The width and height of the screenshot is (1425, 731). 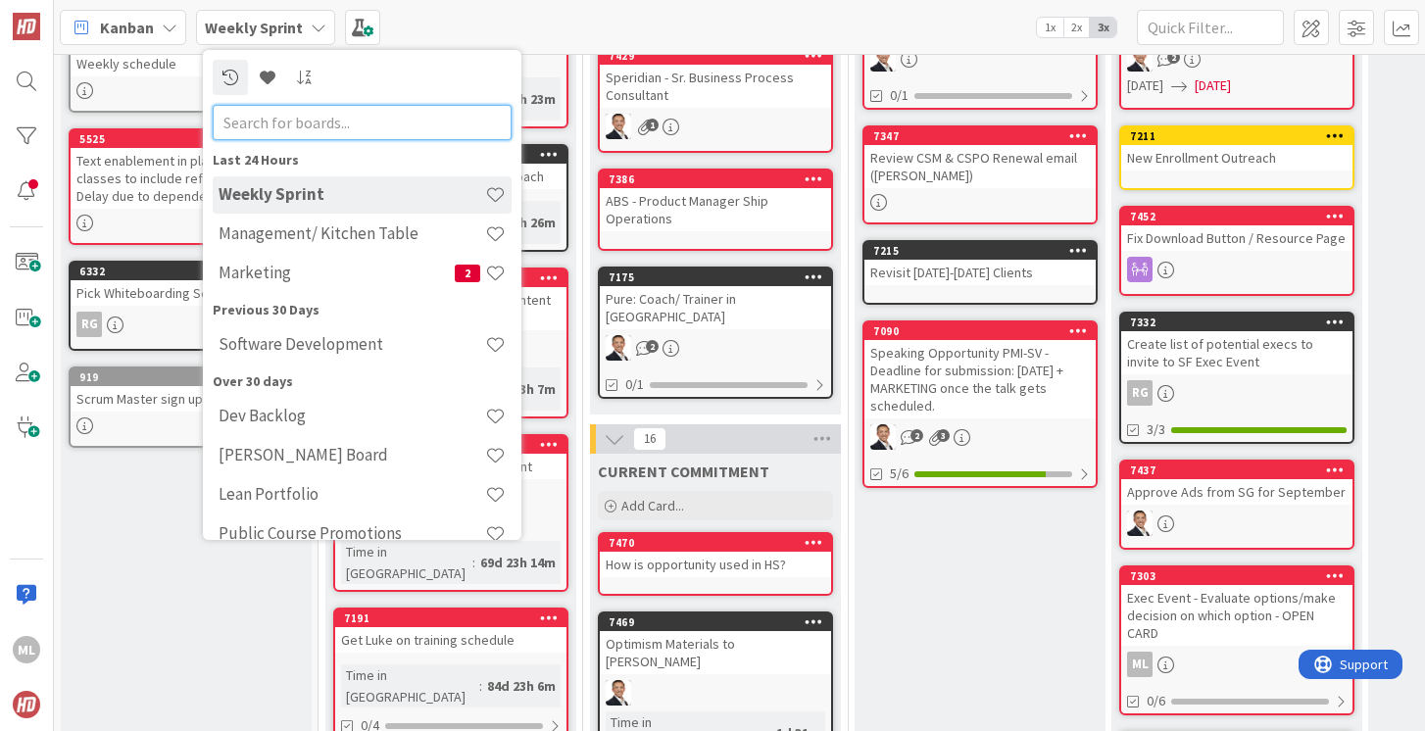 I want to click on div: Over 30 days, so click(x=362, y=381).